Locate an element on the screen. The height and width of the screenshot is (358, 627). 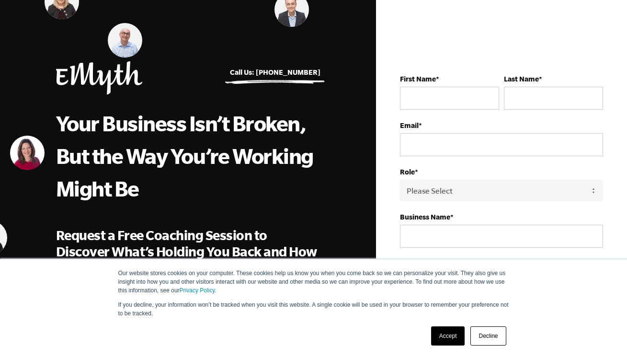
span: Your Business Isn’t Broken, But the Way You’re Working Might Be is located at coordinates (184, 156).